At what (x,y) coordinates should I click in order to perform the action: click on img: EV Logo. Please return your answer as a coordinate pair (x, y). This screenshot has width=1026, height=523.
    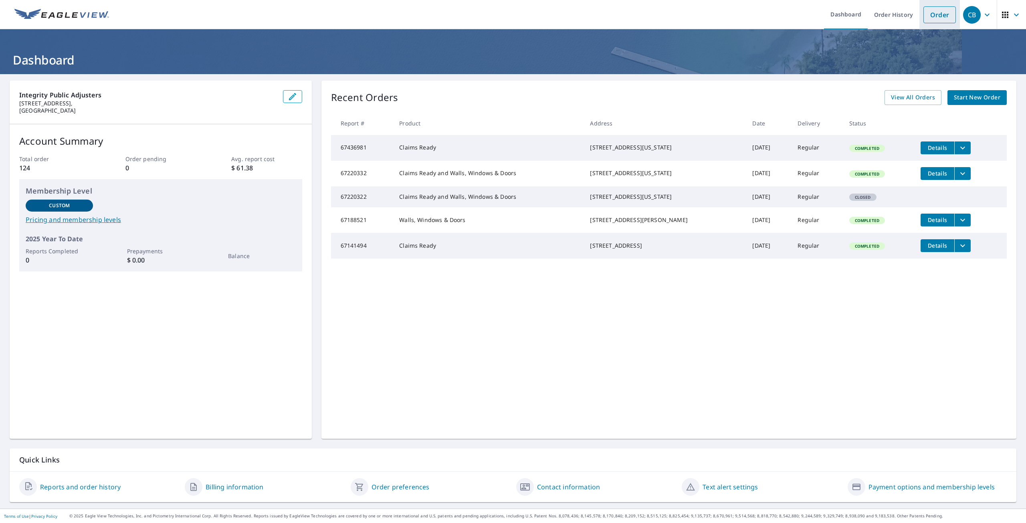
    Looking at the image, I should click on (62, 15).